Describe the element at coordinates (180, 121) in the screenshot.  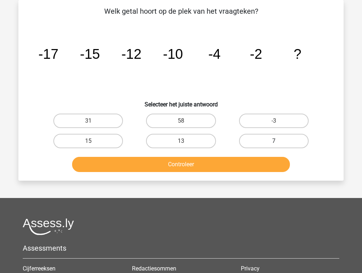
I see `label: 58` at that location.